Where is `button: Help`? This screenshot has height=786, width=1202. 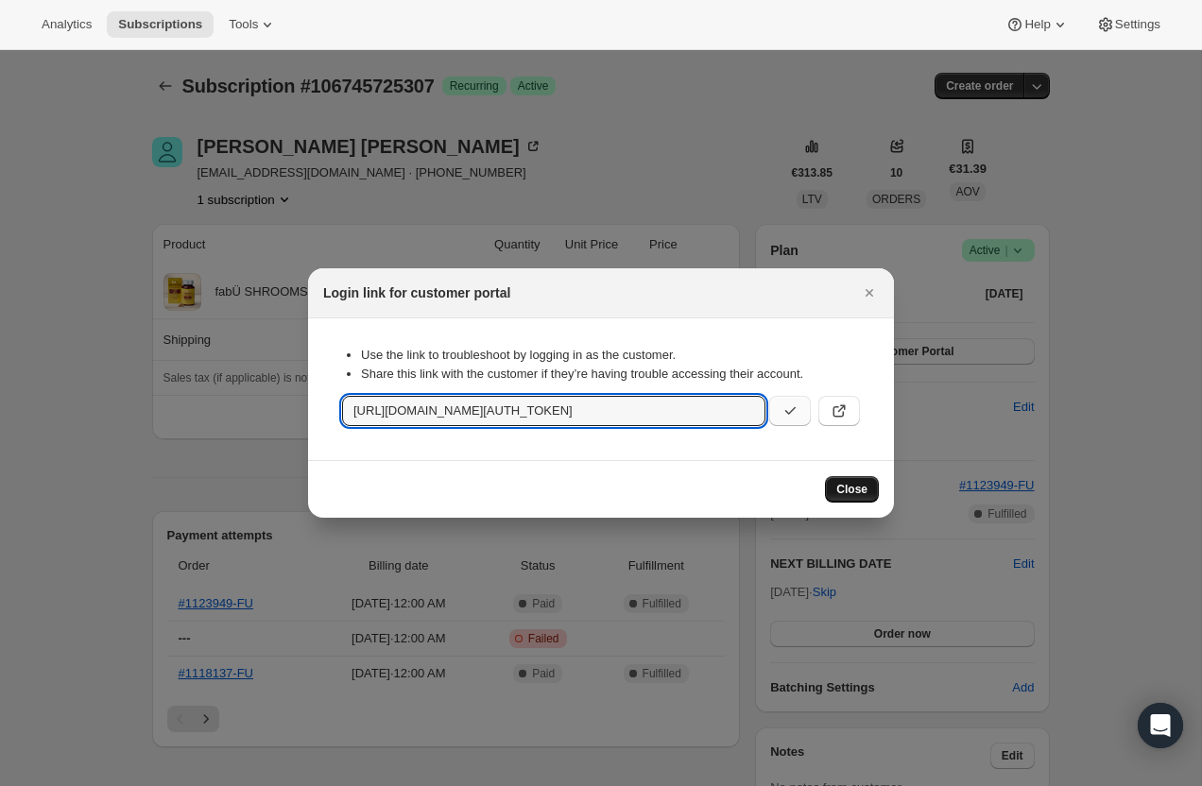
button: Help is located at coordinates (1036, 25).